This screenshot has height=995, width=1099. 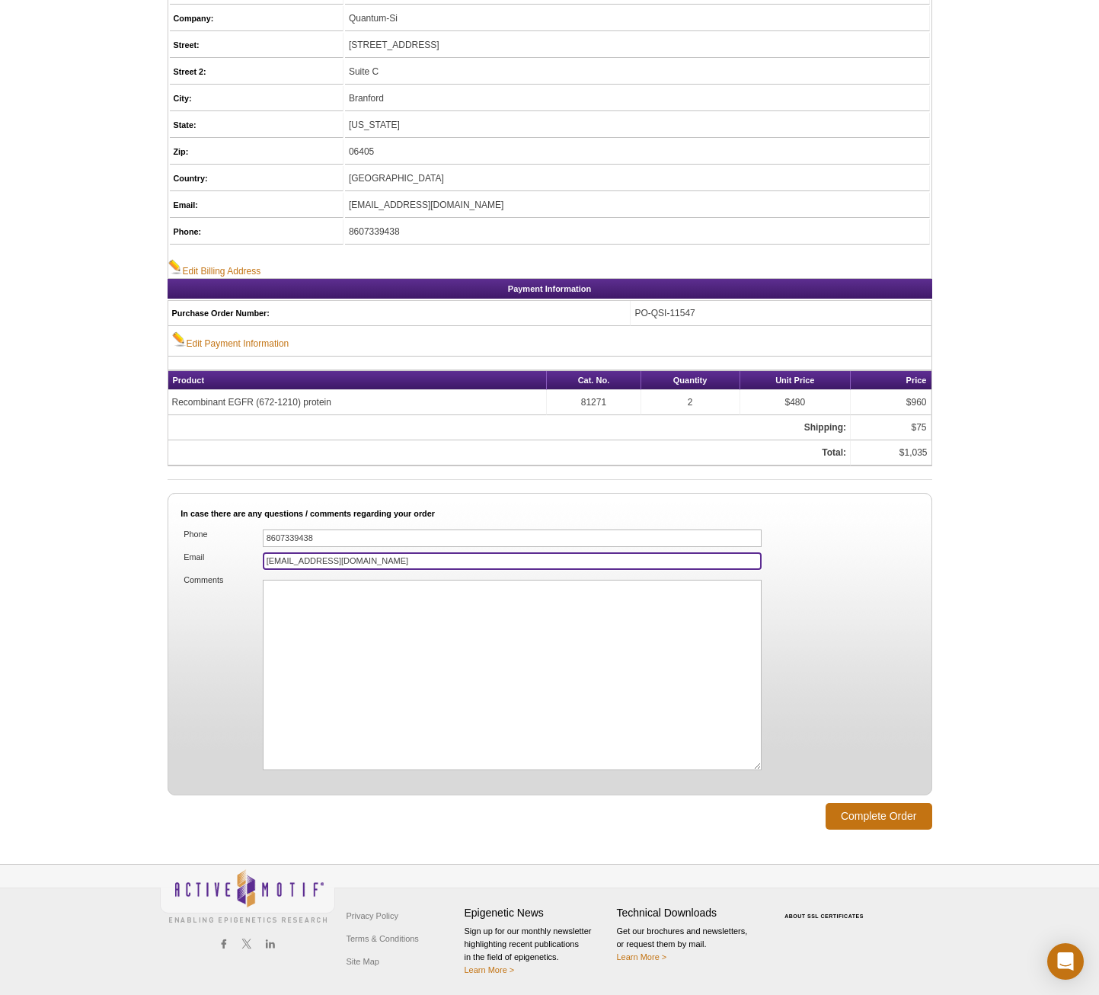 What do you see at coordinates (256, 178) in the screenshot?
I see `h5: Country:` at bounding box center [256, 178].